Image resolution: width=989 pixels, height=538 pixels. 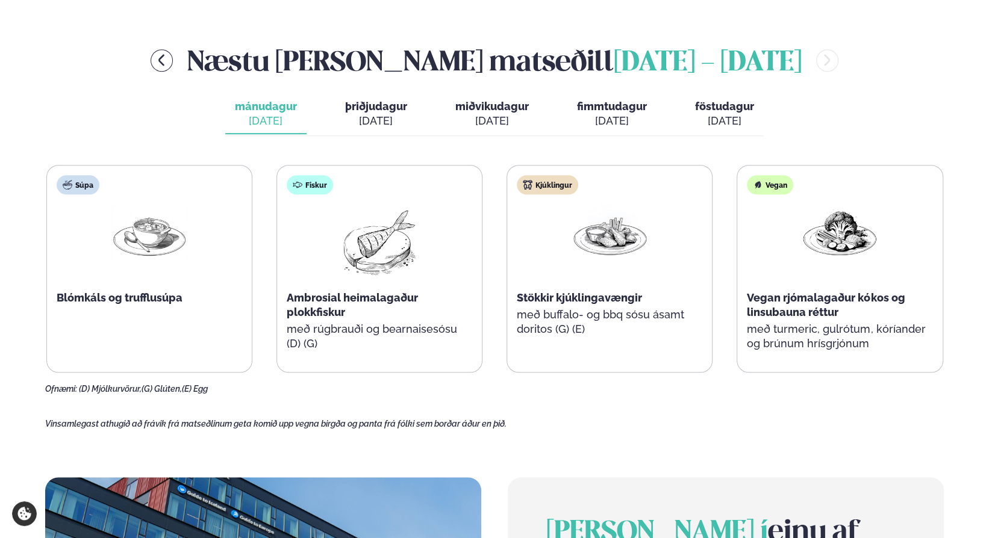 I want to click on p: með rúgbrauði og bearnaisesósu (D) (G), so click(x=379, y=337).